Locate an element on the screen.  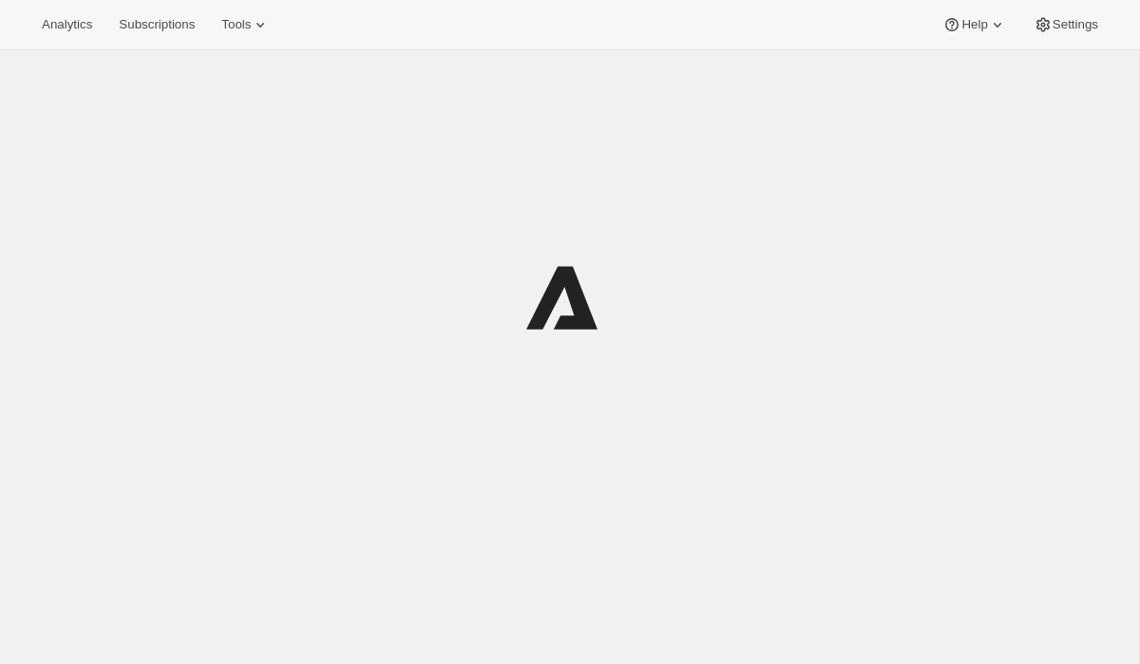
span: Analytics is located at coordinates (67, 25).